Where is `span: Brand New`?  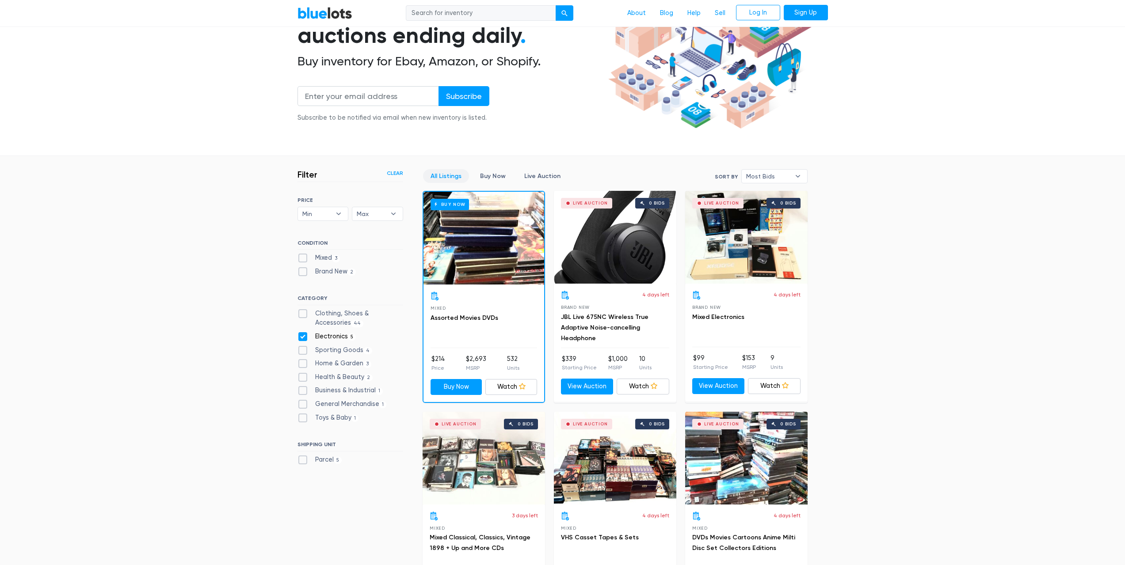
span: Brand New is located at coordinates (575, 307).